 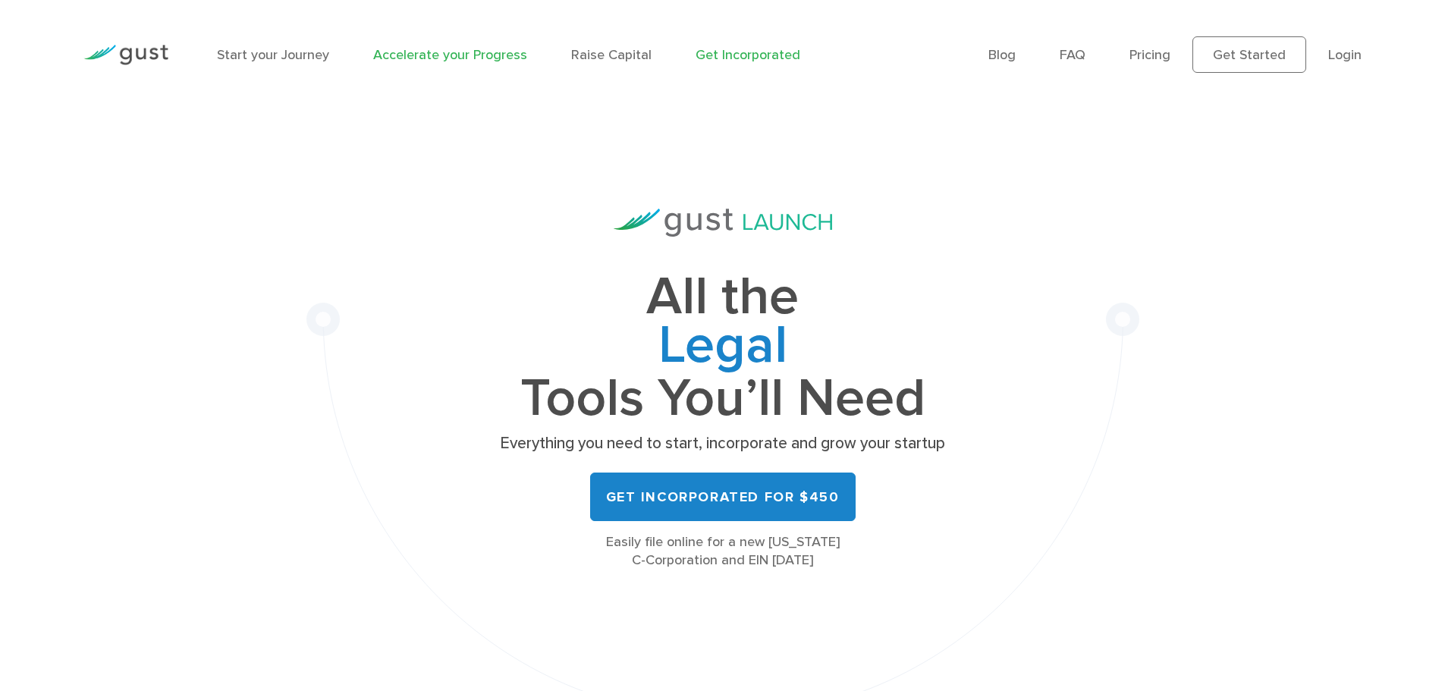 I want to click on span: Legal, so click(x=723, y=348).